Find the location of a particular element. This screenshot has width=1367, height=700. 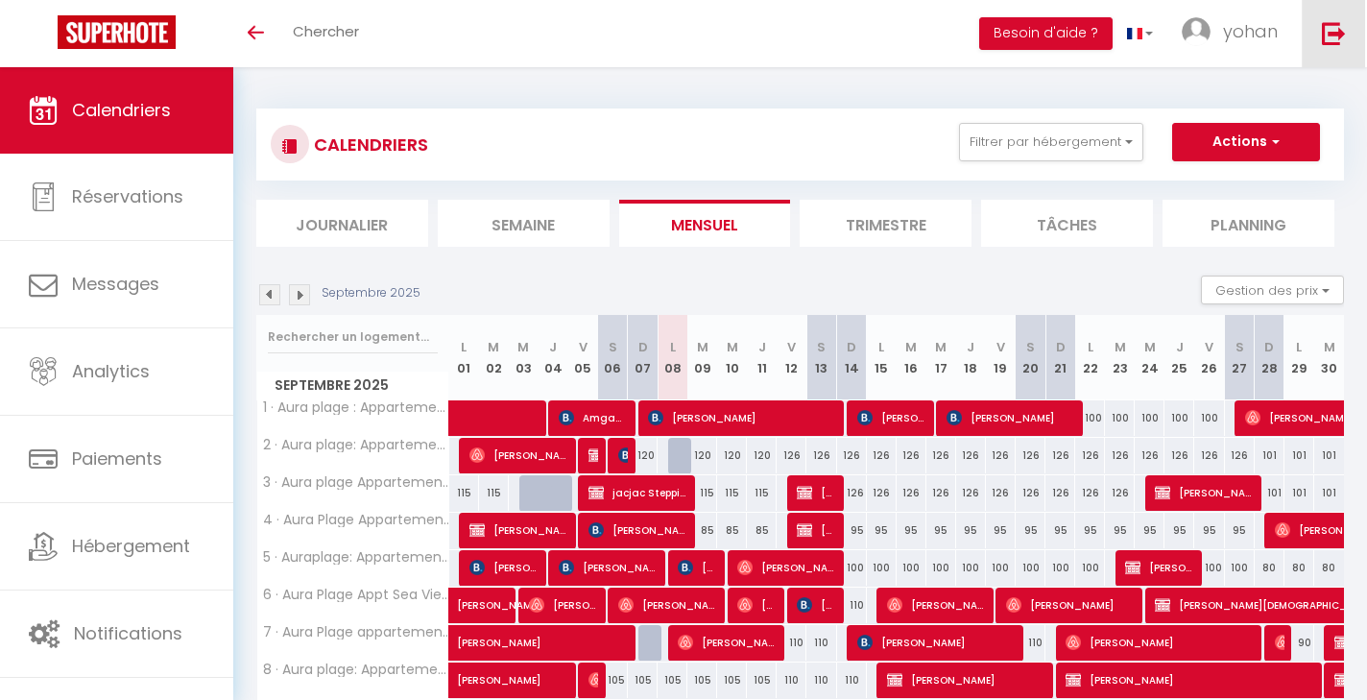

th: 03 is located at coordinates (523, 357).